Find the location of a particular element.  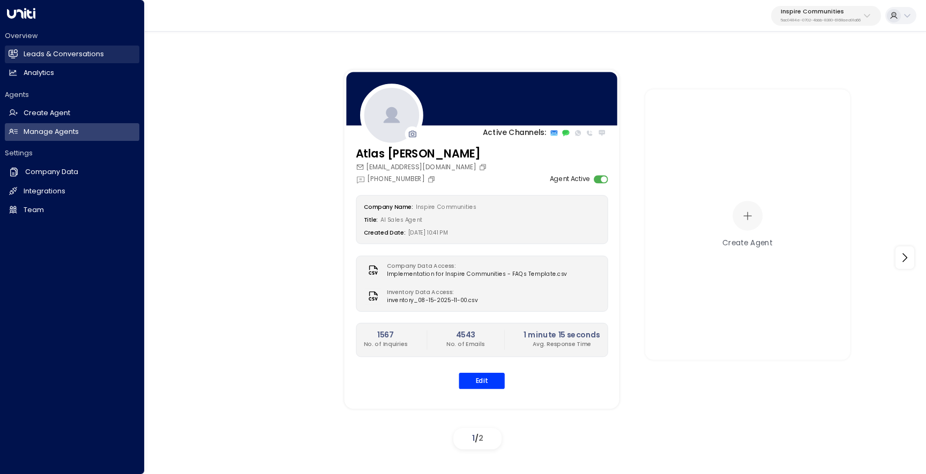

label: Agent Active is located at coordinates (570, 180).